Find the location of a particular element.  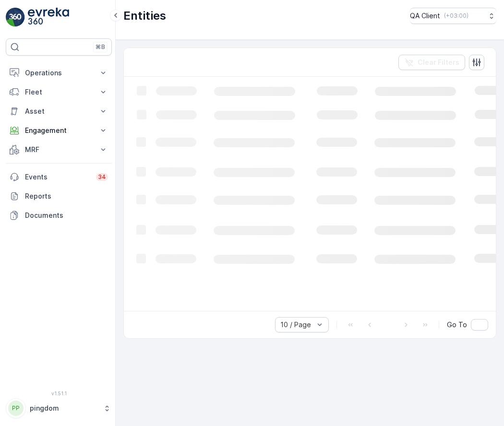

span: Go To is located at coordinates (457, 325).